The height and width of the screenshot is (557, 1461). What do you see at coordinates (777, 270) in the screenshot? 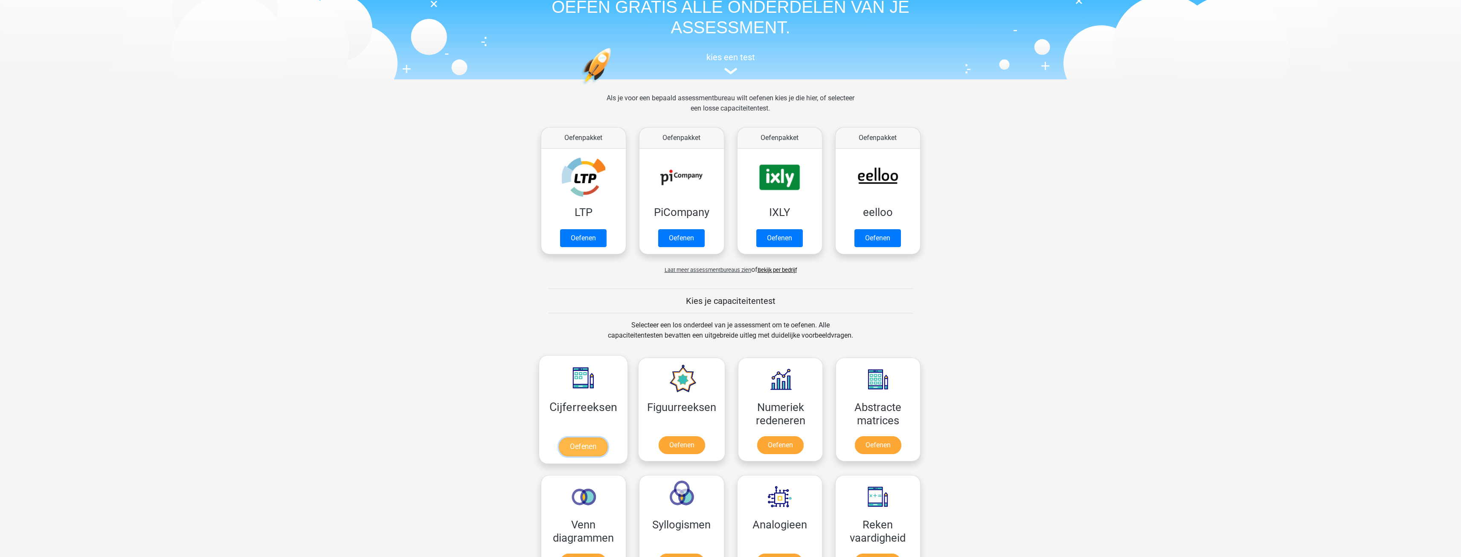
I see `a: Bekijk per bedrijf` at bounding box center [777, 270].